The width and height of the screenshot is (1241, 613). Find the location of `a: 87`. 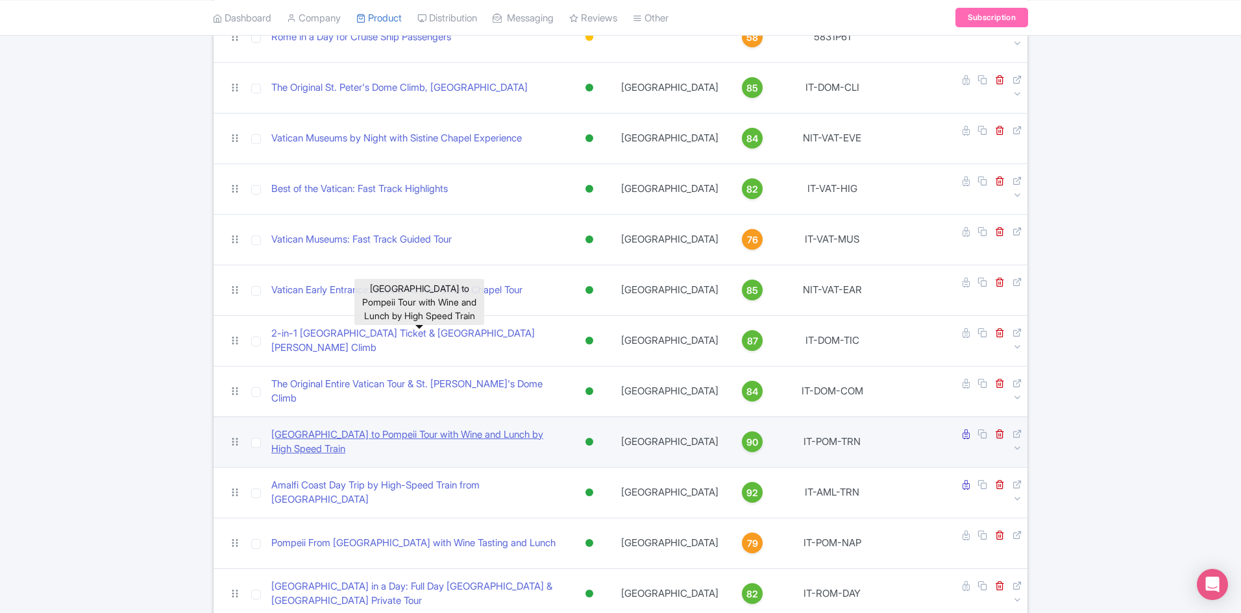

a: 87 is located at coordinates (752, 341).